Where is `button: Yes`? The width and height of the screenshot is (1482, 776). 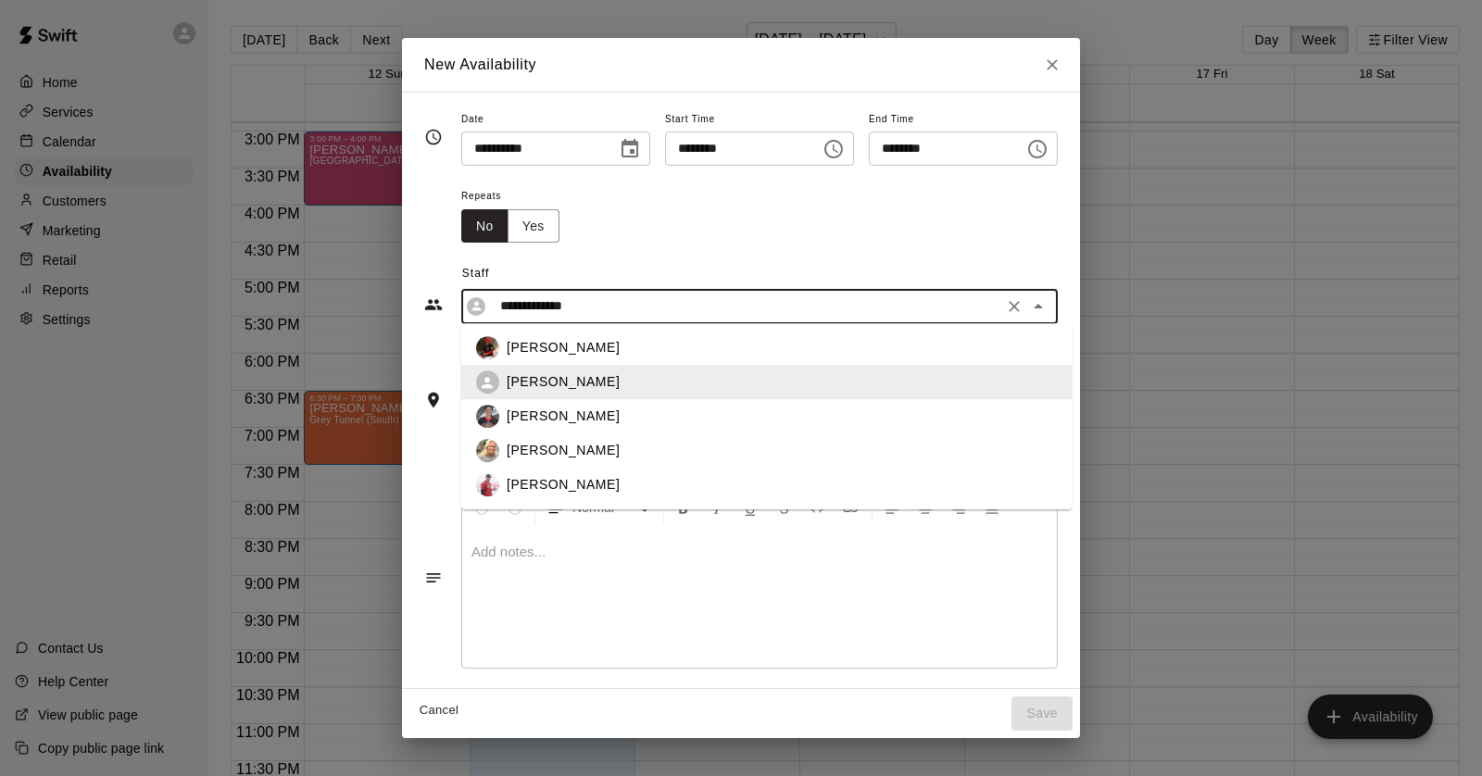
button: Yes is located at coordinates (533, 226).